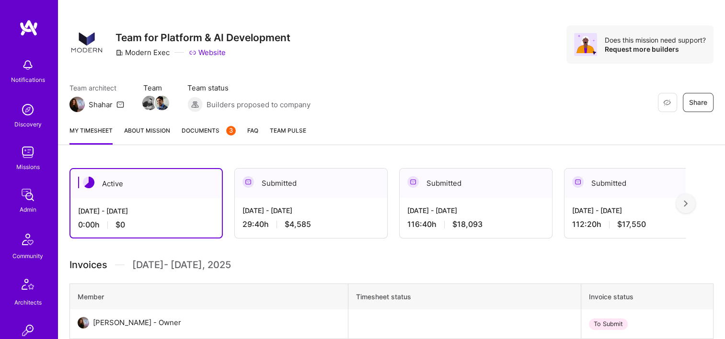 Image resolution: width=725 pixels, height=339 pixels. Describe the element at coordinates (28, 80) in the screenshot. I see `div: Notifications` at that location.